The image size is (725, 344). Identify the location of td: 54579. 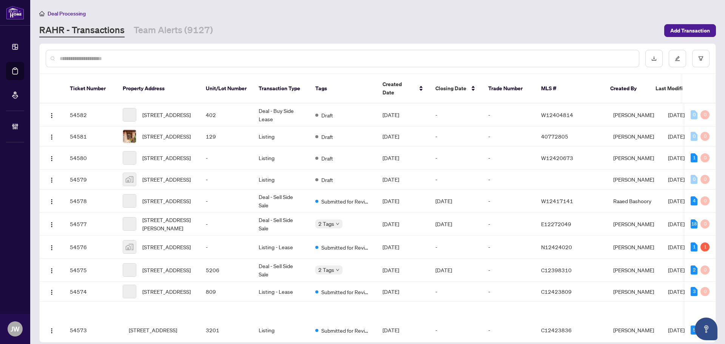
(90, 179).